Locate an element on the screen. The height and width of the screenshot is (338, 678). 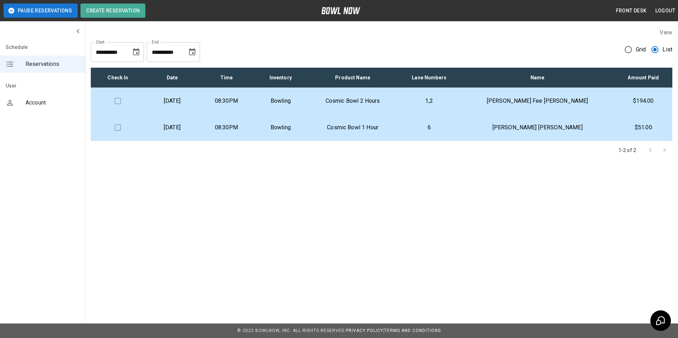
button: Pause Reservations is located at coordinates (40, 11).